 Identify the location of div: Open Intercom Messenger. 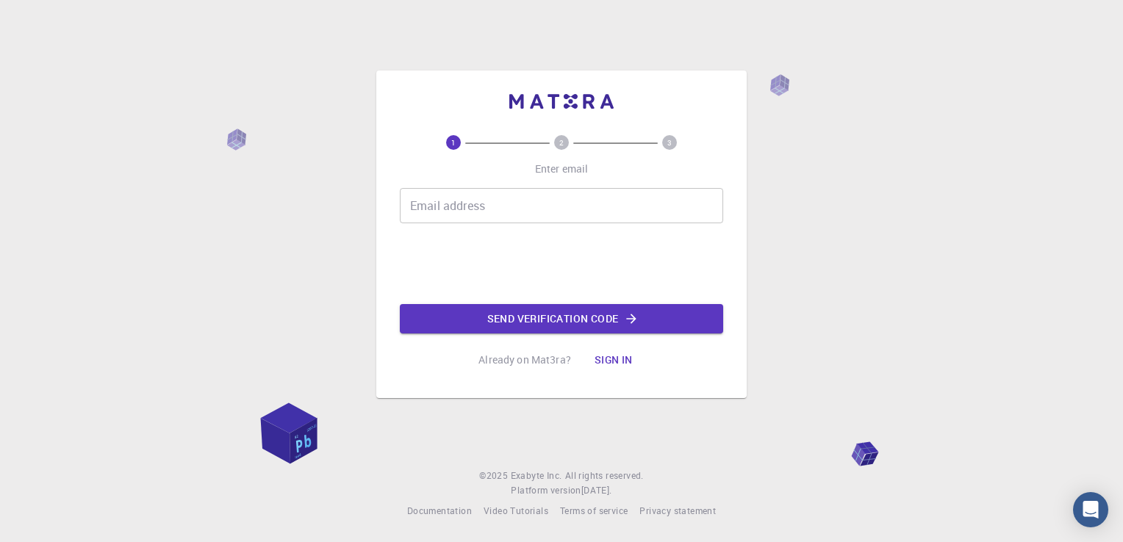
(1090, 510).